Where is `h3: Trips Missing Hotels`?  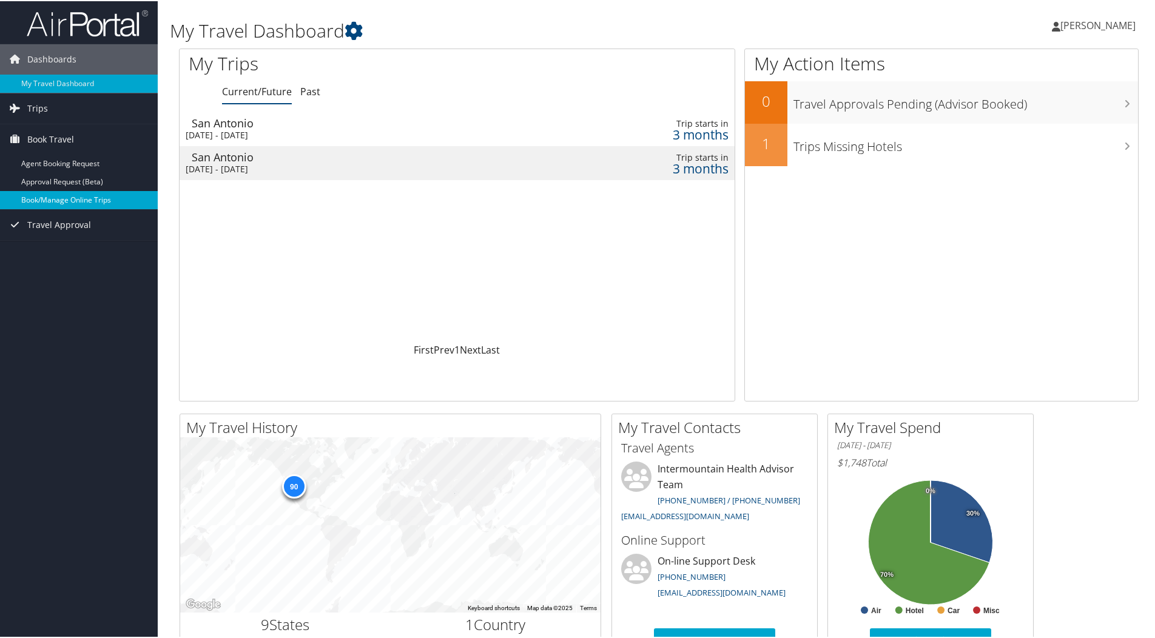 h3: Trips Missing Hotels is located at coordinates (966, 143).